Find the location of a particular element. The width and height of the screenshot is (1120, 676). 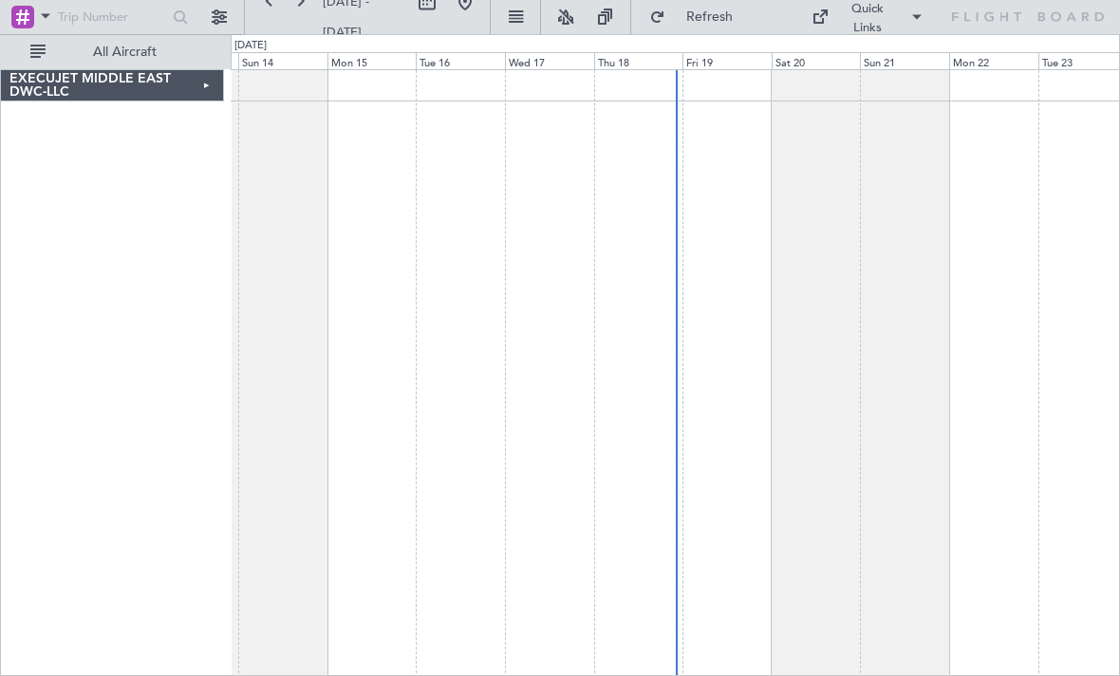

span: All Aircraft is located at coordinates (124, 52).